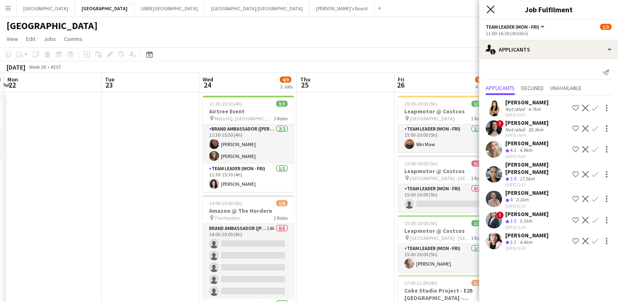 Image resolution: width=618 pixels, height=302 pixels. What do you see at coordinates (606, 27) in the screenshot?
I see `span: 1/3` at bounding box center [606, 27].